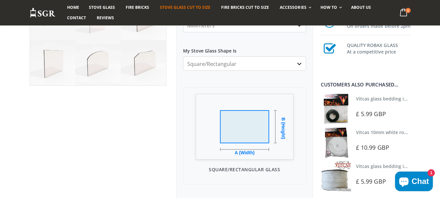 The image size is (440, 198). I want to click on a: Home, so click(73, 7).